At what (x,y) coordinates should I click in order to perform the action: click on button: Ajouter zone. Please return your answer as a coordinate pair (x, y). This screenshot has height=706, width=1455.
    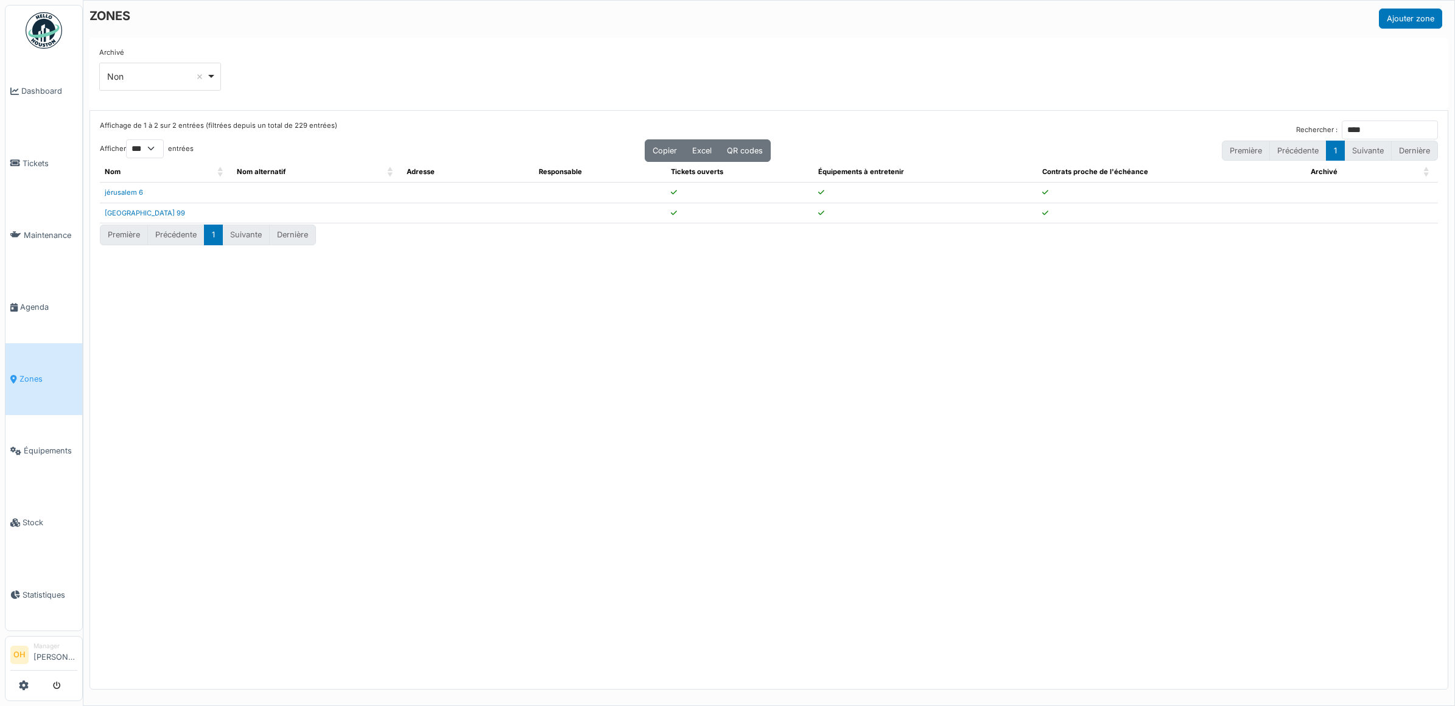
    Looking at the image, I should click on (1411, 18).